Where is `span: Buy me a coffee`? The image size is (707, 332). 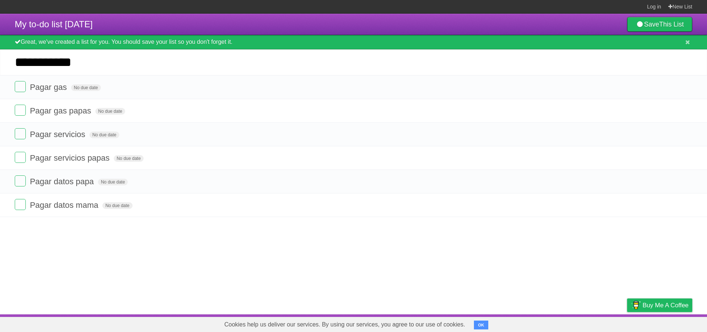 span: Buy me a coffee is located at coordinates (665, 305).